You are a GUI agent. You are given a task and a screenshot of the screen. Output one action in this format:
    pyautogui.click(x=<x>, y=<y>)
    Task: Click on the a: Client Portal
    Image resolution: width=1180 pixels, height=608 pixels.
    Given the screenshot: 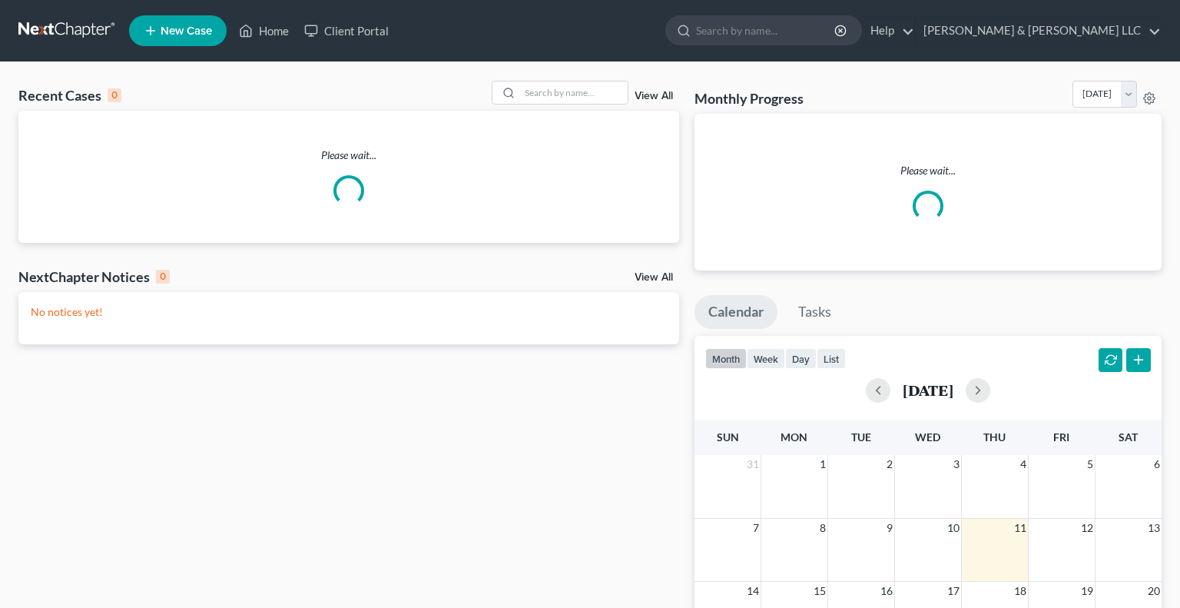 What is the action you would take?
    pyautogui.click(x=347, y=31)
    